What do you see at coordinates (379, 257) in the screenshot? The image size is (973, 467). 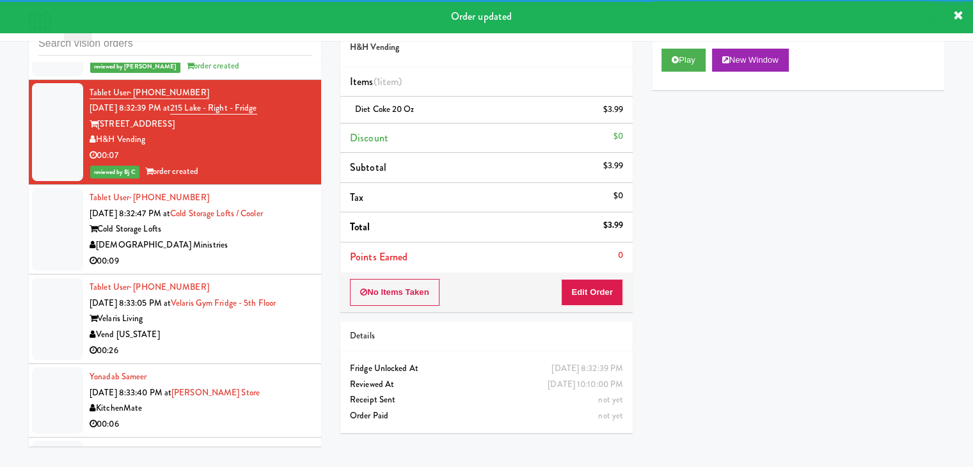 I see `span: Points Earned` at bounding box center [379, 257].